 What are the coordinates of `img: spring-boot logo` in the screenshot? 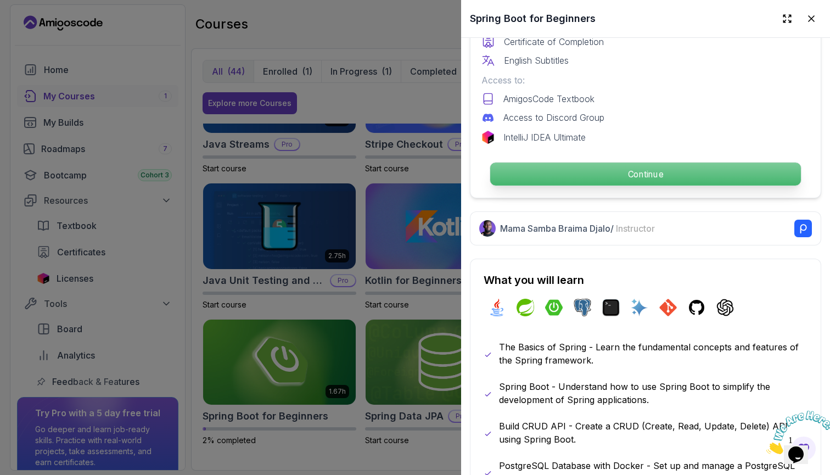 It's located at (554, 307).